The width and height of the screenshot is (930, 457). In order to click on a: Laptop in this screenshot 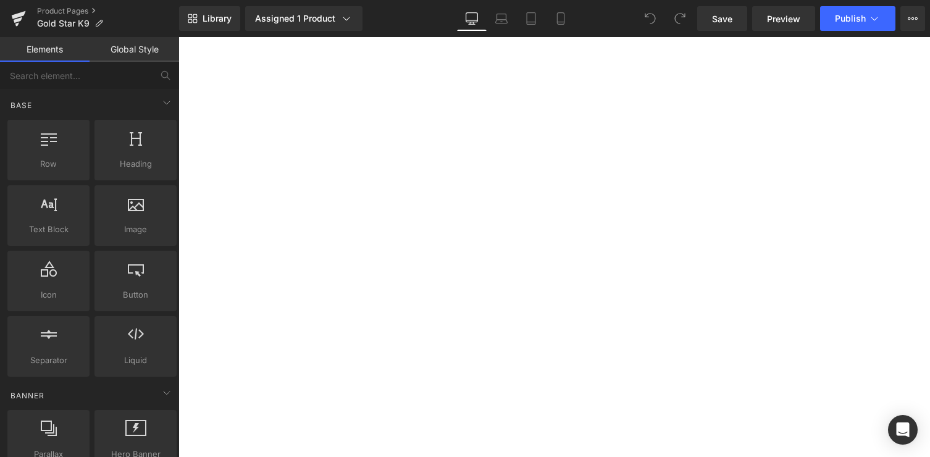, I will do `click(502, 19)`.